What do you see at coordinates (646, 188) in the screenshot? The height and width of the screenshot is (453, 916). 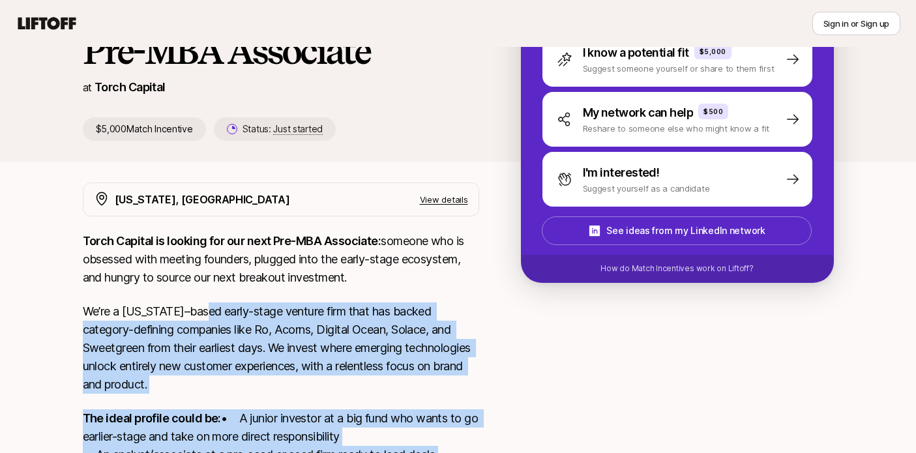 I see `p: Suggest yourself as a candidate` at bounding box center [646, 188].